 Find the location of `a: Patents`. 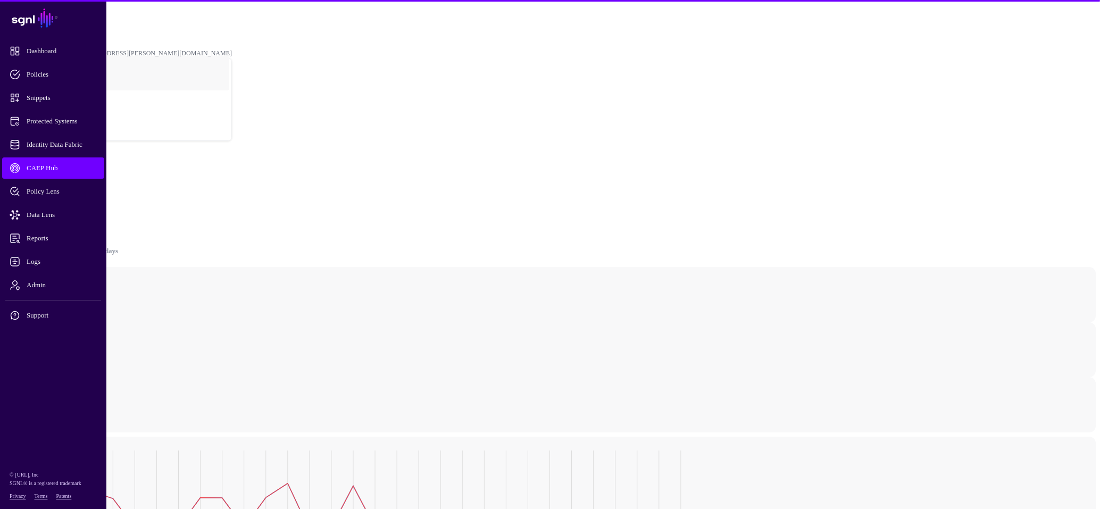

a: Patents is located at coordinates (63, 496).